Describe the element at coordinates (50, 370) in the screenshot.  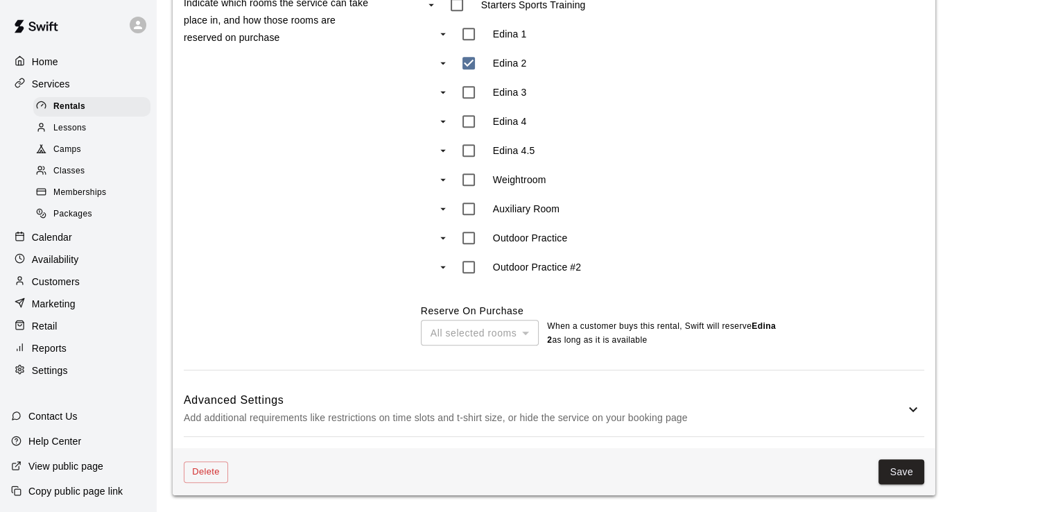
I see `p: Settings` at that location.